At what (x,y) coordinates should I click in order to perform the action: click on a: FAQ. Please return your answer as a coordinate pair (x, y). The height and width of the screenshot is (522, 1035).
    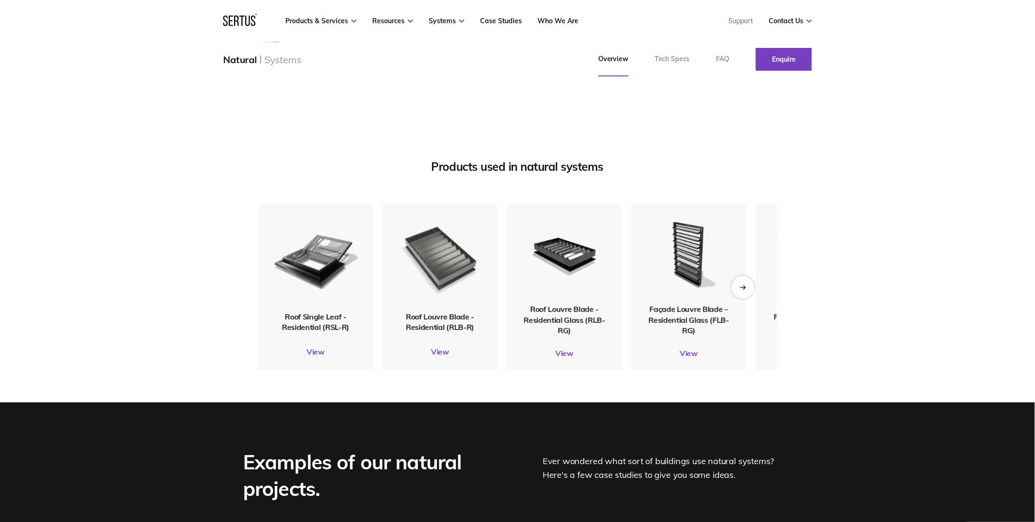
    Looking at the image, I should click on (723, 59).